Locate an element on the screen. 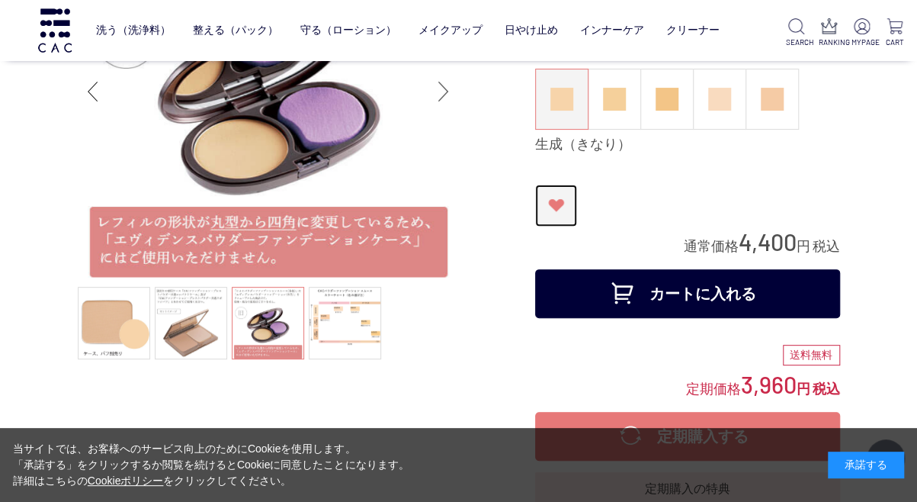 The height and width of the screenshot is (502, 917). span: 定期価格 is located at coordinates (713, 388).